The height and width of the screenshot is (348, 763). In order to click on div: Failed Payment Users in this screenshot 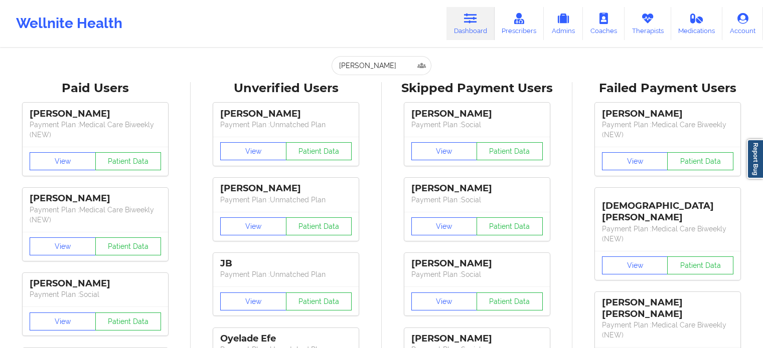, I will do `click(667, 88)`.